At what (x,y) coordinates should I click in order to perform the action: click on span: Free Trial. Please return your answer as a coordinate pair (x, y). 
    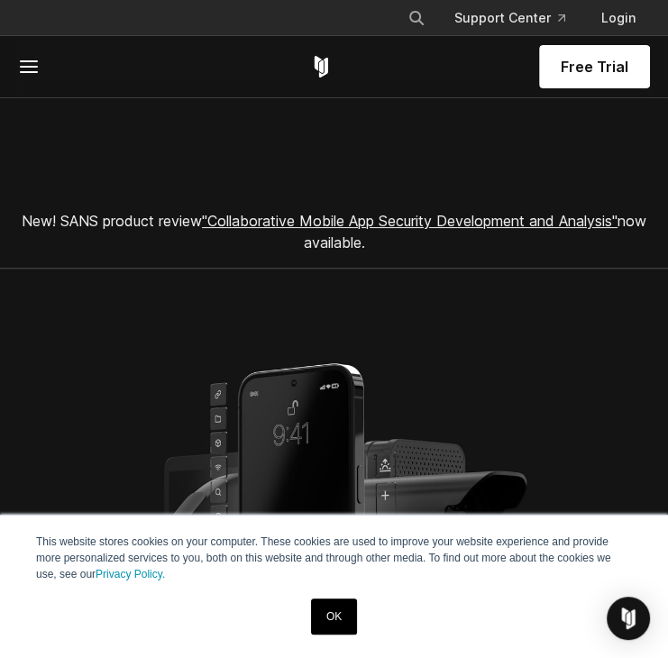
    Looking at the image, I should click on (594, 67).